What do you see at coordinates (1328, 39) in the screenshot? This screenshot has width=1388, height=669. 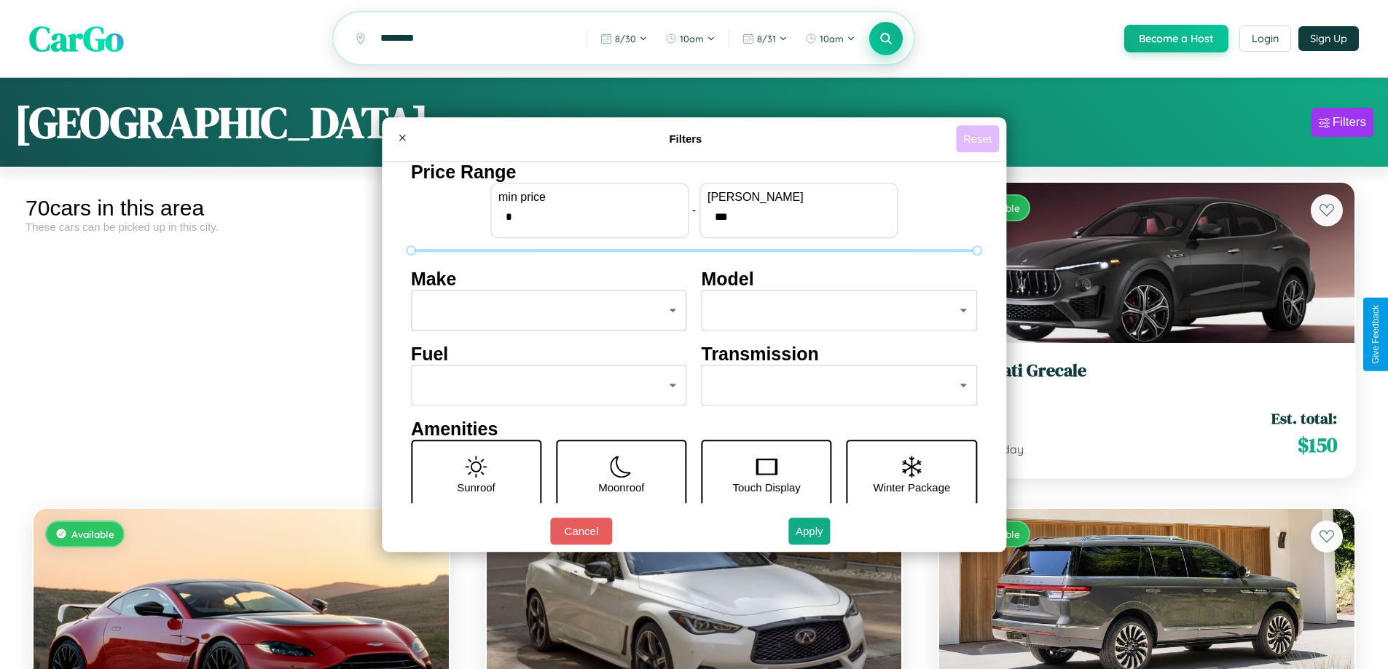 I see `button: Sign Up` at bounding box center [1328, 39].